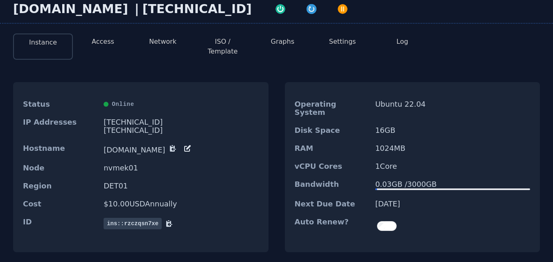  I want to click on dt: Disk Space, so click(331, 131).